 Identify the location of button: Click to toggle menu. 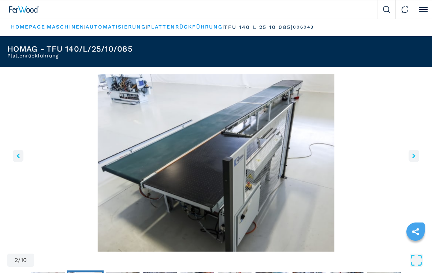
(423, 10).